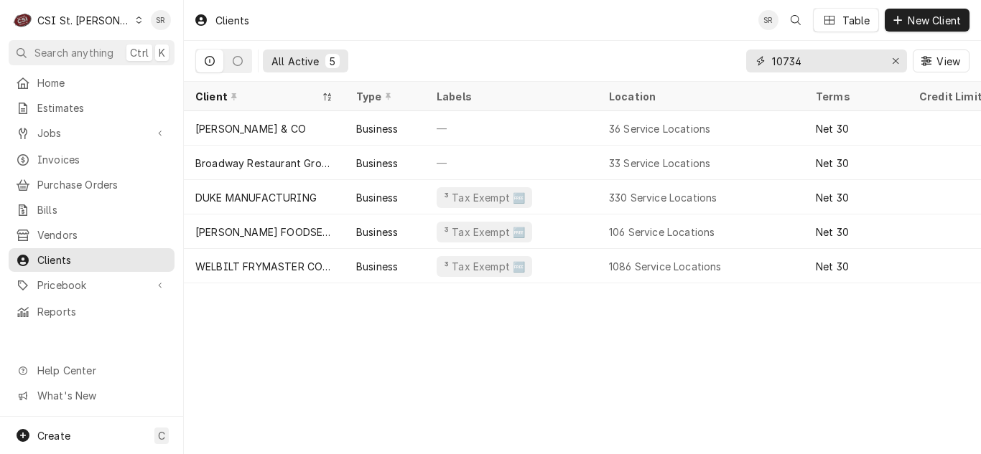  What do you see at coordinates (91, 108) in the screenshot?
I see `a: Estimates` at bounding box center [91, 108].